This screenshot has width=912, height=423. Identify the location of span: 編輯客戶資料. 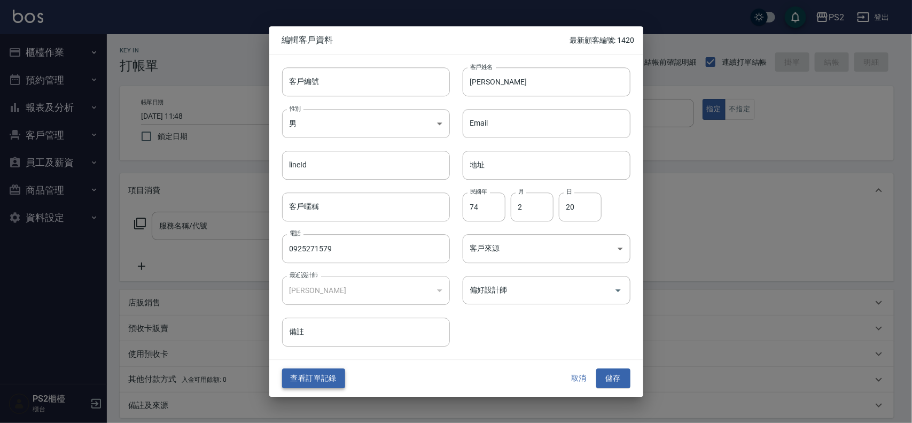
(426, 40).